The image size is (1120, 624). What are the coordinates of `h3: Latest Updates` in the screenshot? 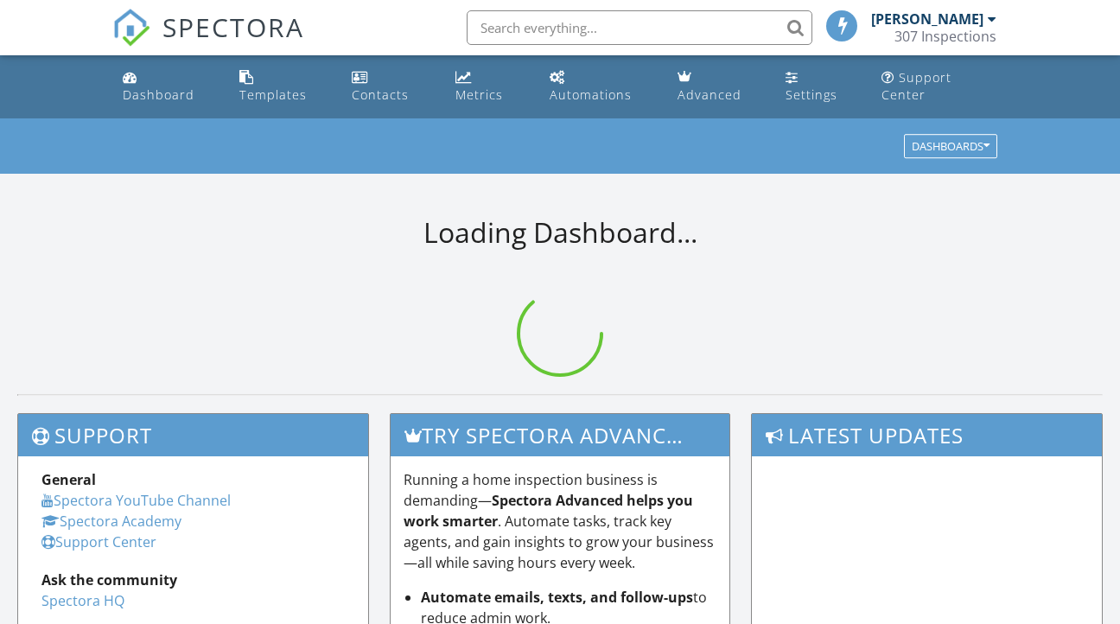 It's located at (926, 435).